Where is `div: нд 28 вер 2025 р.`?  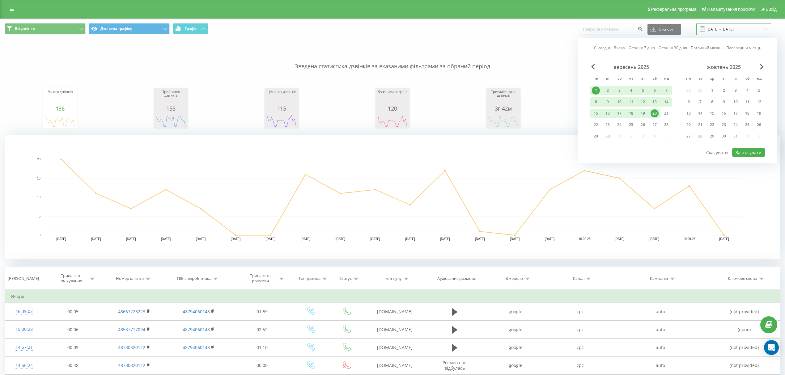 div: нд 28 вер 2025 р. is located at coordinates (666, 125).